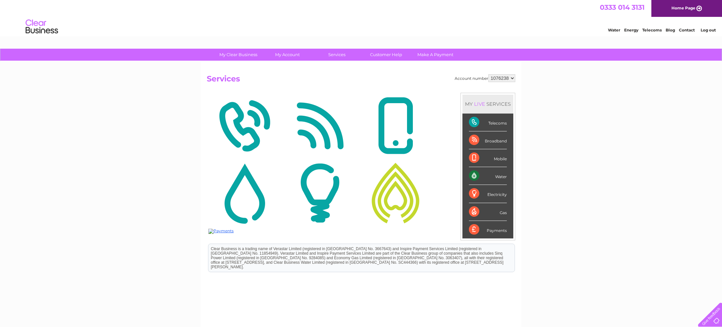 The width and height of the screenshot is (722, 327). I want to click on a: Energy, so click(631, 30).